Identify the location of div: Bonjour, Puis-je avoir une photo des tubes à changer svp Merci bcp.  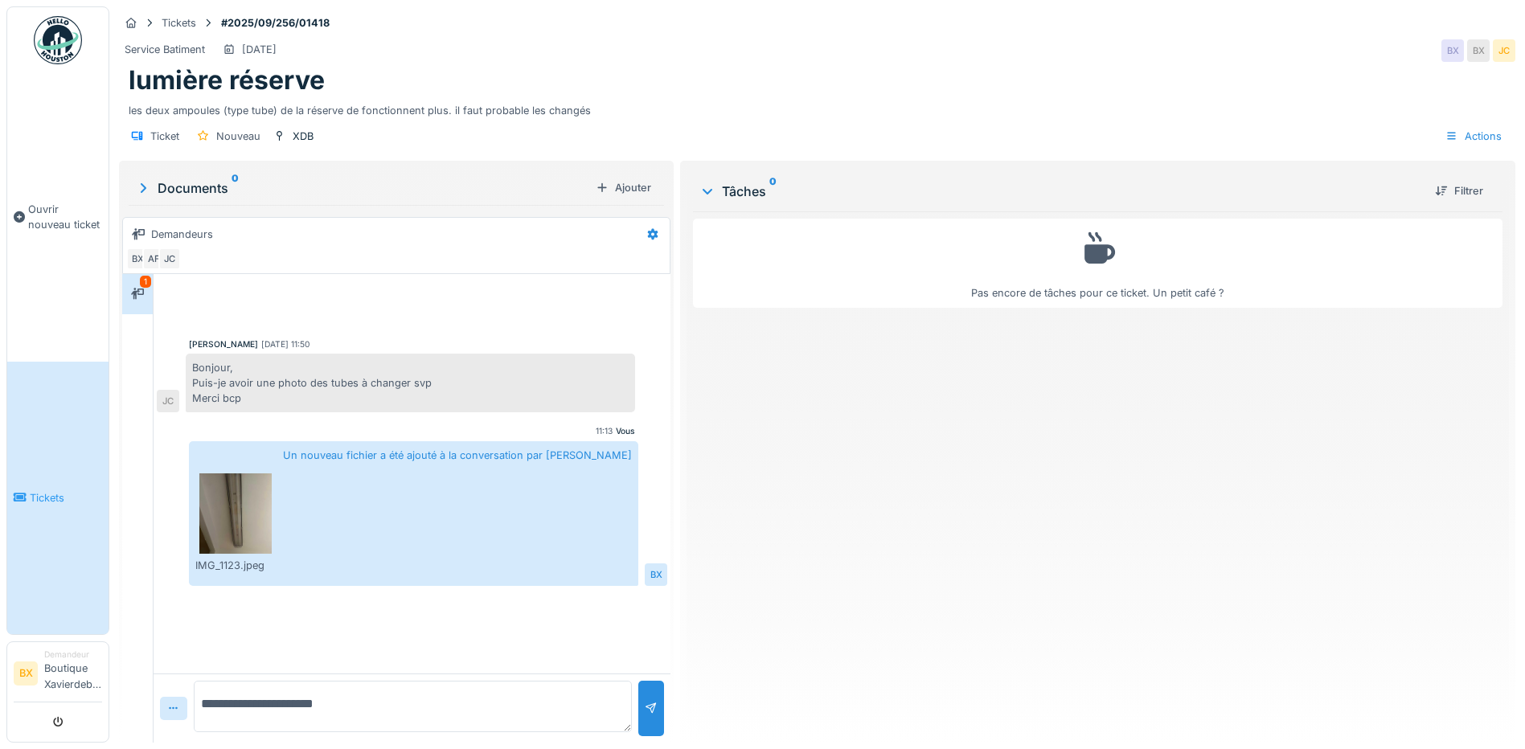
(410, 383).